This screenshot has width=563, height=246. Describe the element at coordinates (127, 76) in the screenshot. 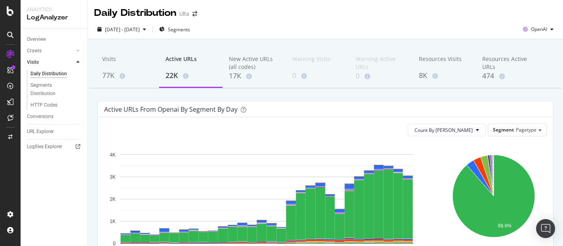

I see `div: 77K` at that location.